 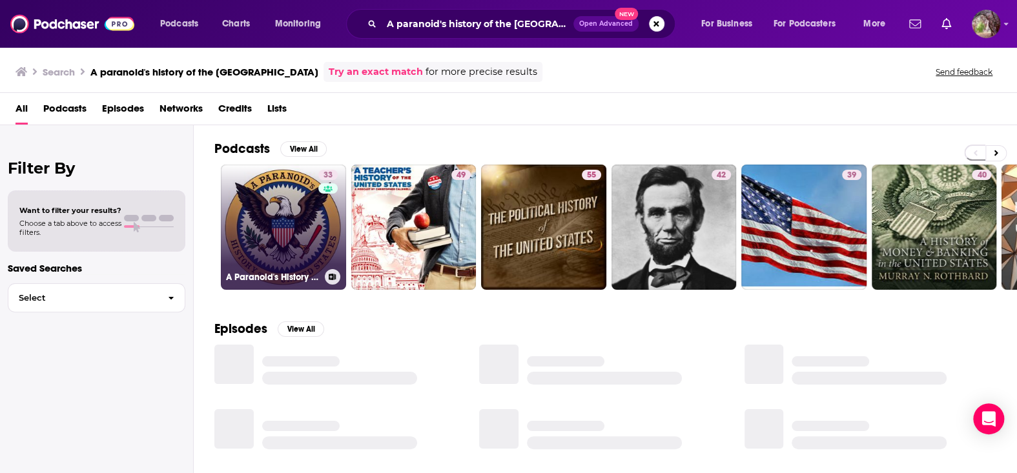 I want to click on span: 55, so click(x=591, y=176).